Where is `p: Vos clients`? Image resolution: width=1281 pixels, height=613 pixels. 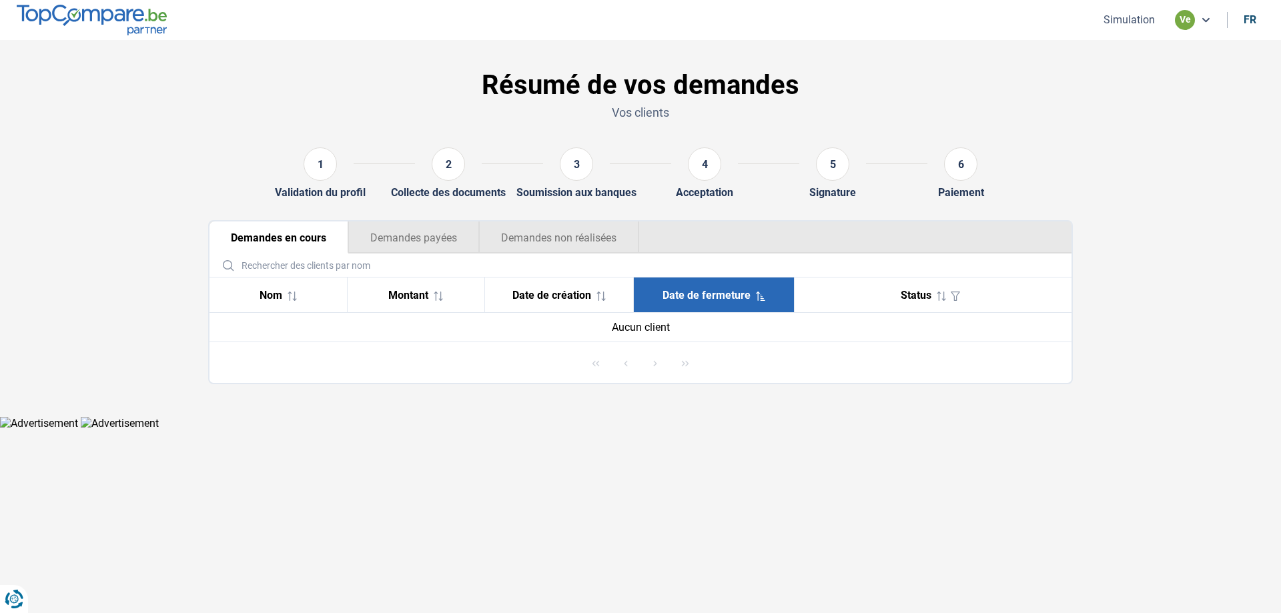 p: Vos clients is located at coordinates (641, 112).